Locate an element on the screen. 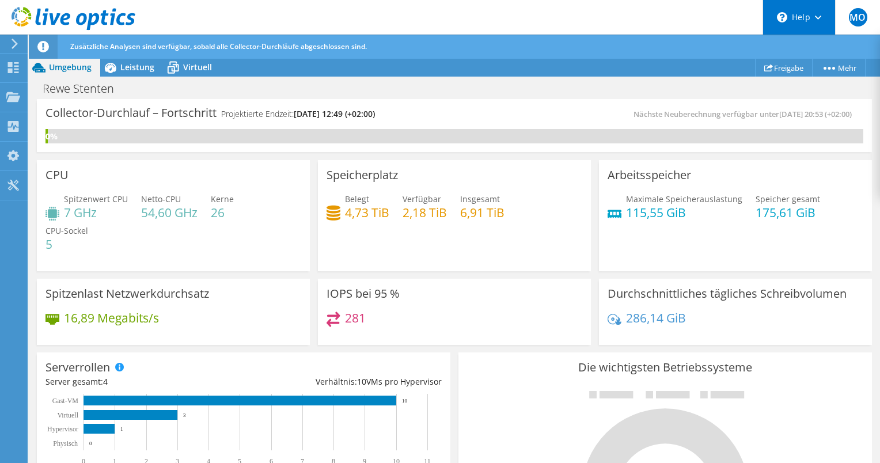  h3: IOPS bei 95 % is located at coordinates (363, 294).